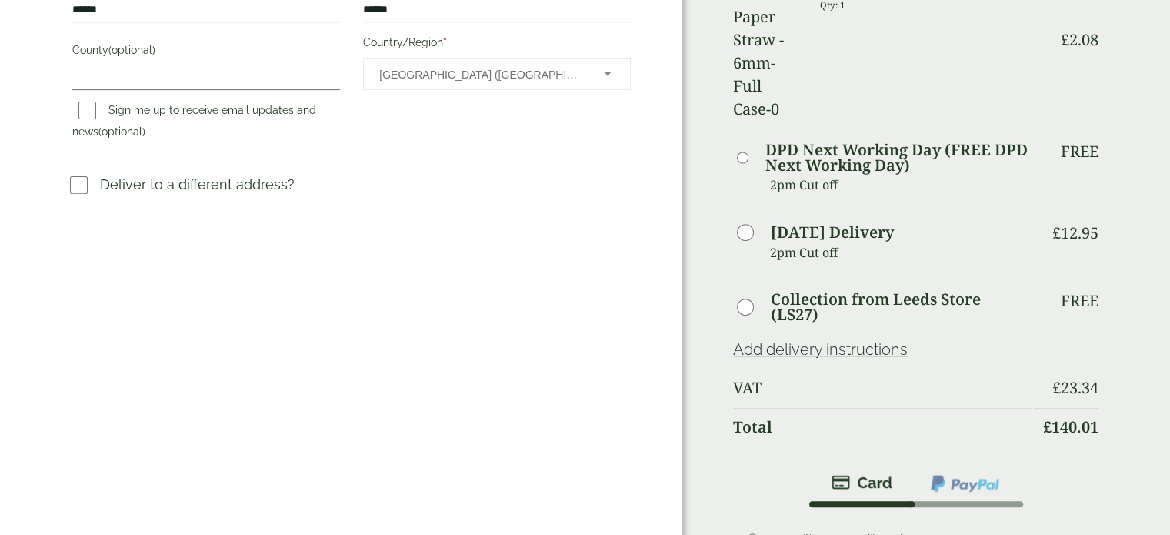 The width and height of the screenshot is (1170, 535). I want to click on label: County, so click(206, 52).